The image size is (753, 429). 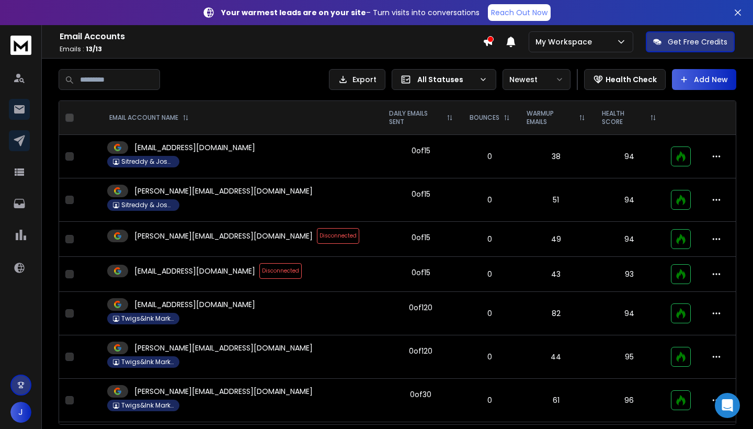 I want to click on p: Health Check, so click(x=631, y=80).